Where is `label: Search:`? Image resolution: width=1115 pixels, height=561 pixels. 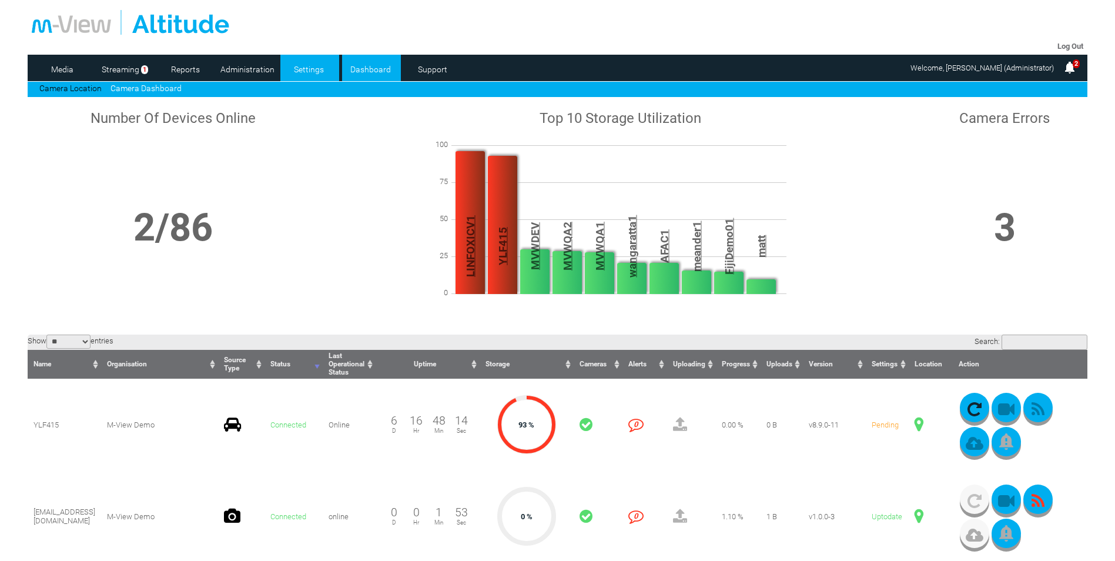
label: Search: is located at coordinates (1031, 341).